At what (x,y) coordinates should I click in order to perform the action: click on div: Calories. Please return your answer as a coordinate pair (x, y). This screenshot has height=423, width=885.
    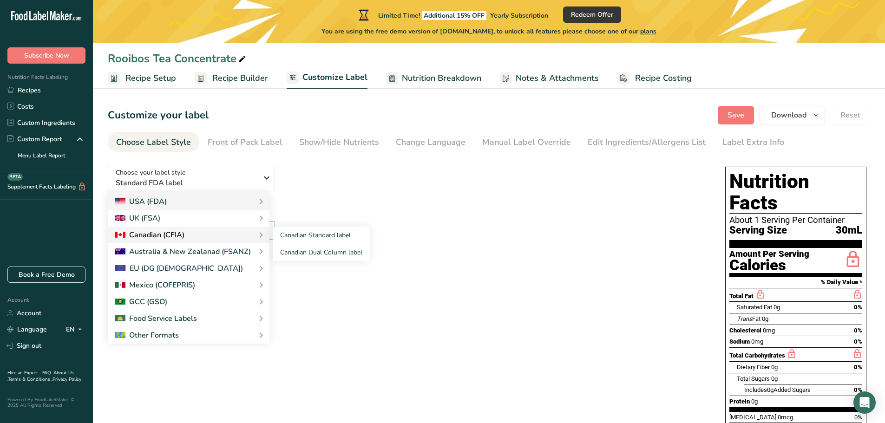
    Looking at the image, I should click on (769, 265).